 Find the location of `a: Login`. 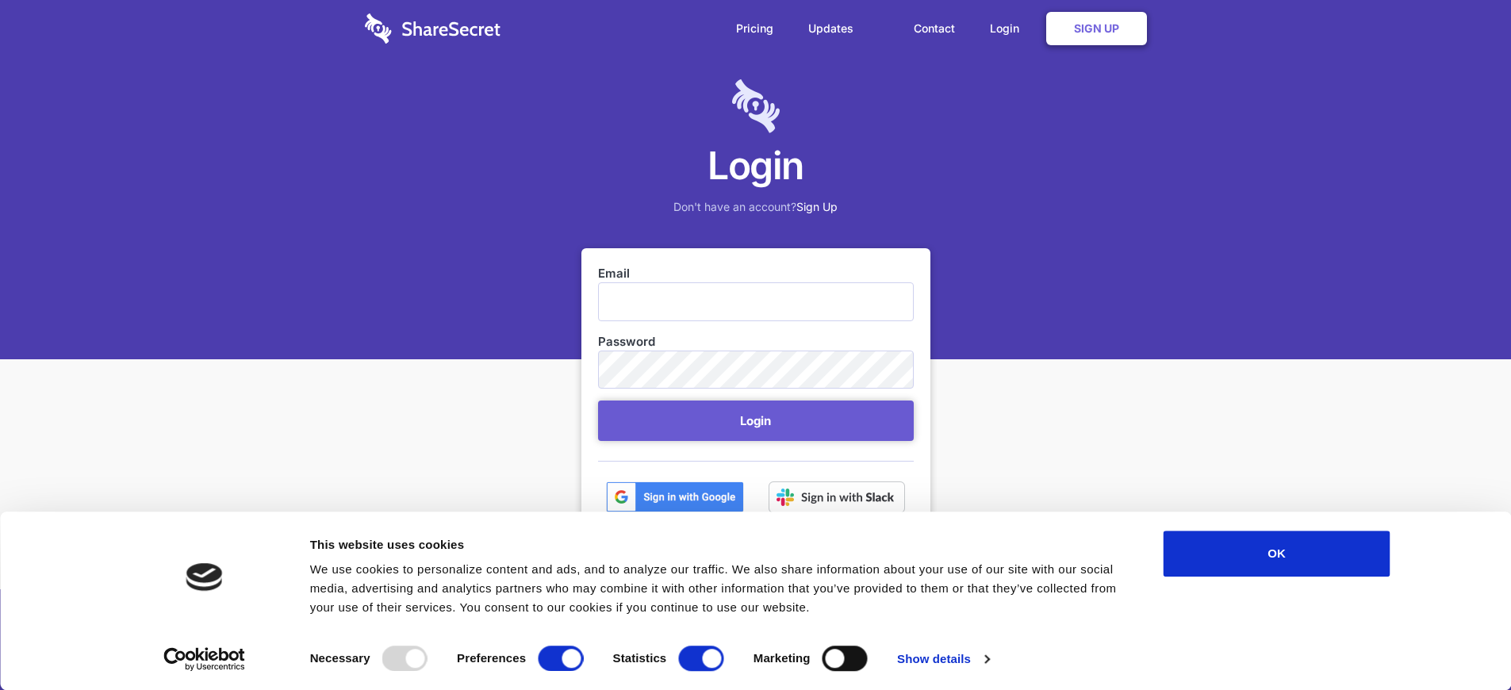

a: Login is located at coordinates (1008, 29).